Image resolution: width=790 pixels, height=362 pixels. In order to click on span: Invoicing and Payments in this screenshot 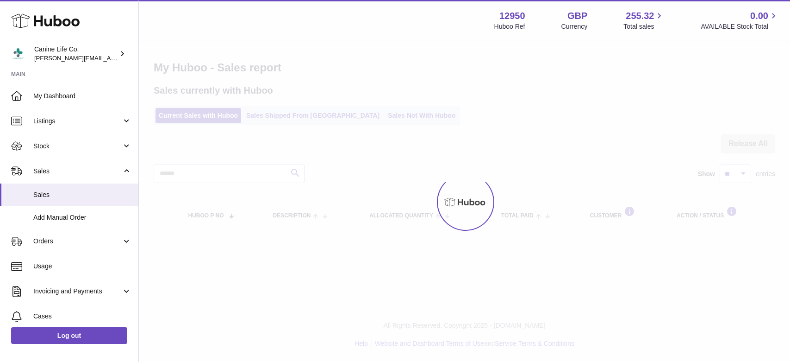, I will do `click(77, 291)`.